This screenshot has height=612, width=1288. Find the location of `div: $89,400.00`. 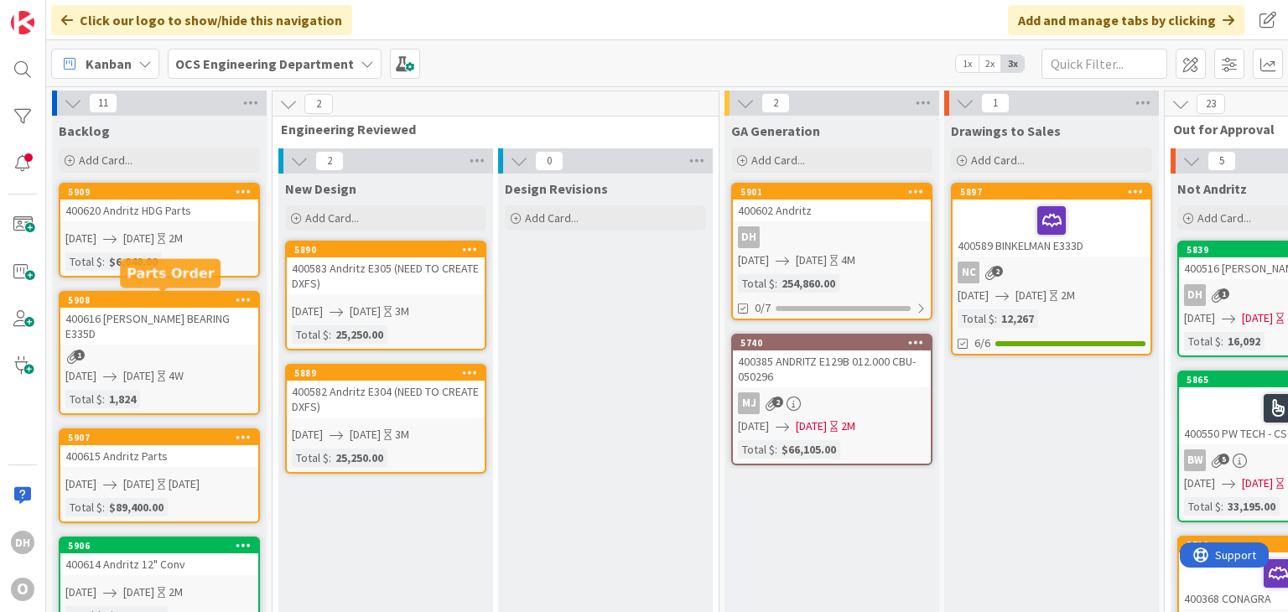

div: $89,400.00 is located at coordinates (136, 507).